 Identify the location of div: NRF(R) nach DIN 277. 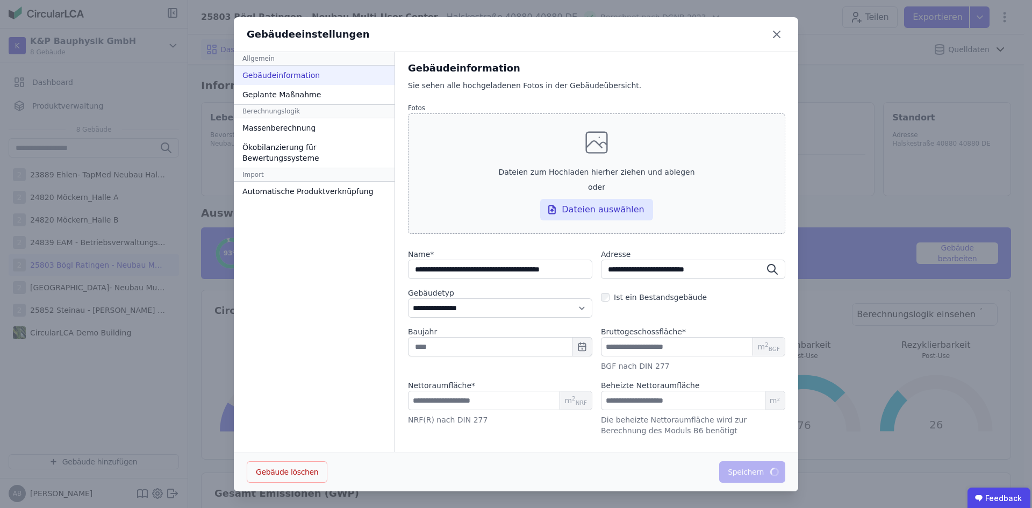
(500, 420).